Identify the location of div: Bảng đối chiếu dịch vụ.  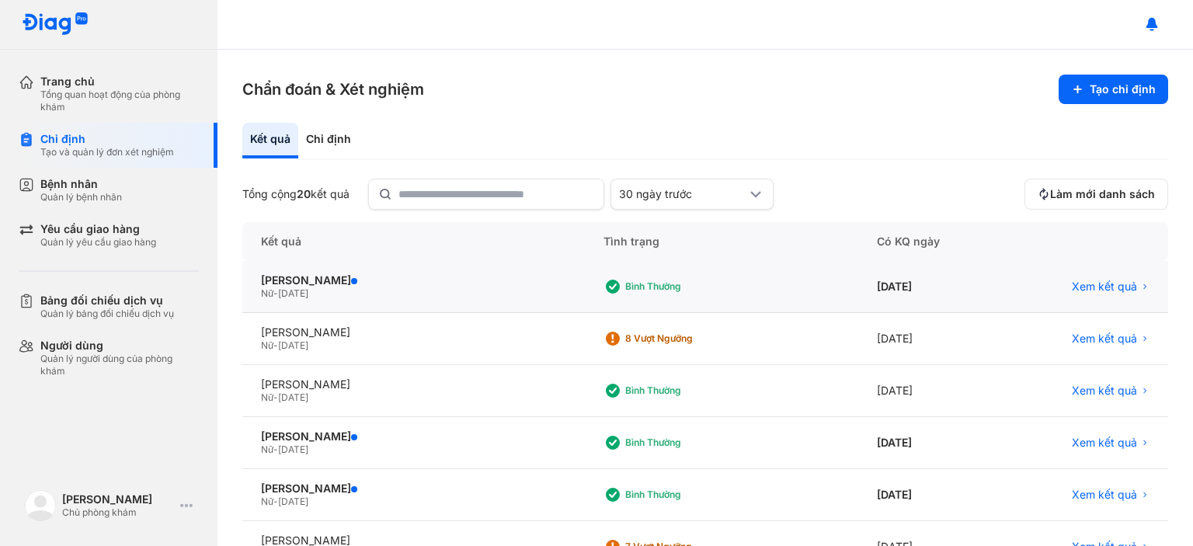
(107, 301).